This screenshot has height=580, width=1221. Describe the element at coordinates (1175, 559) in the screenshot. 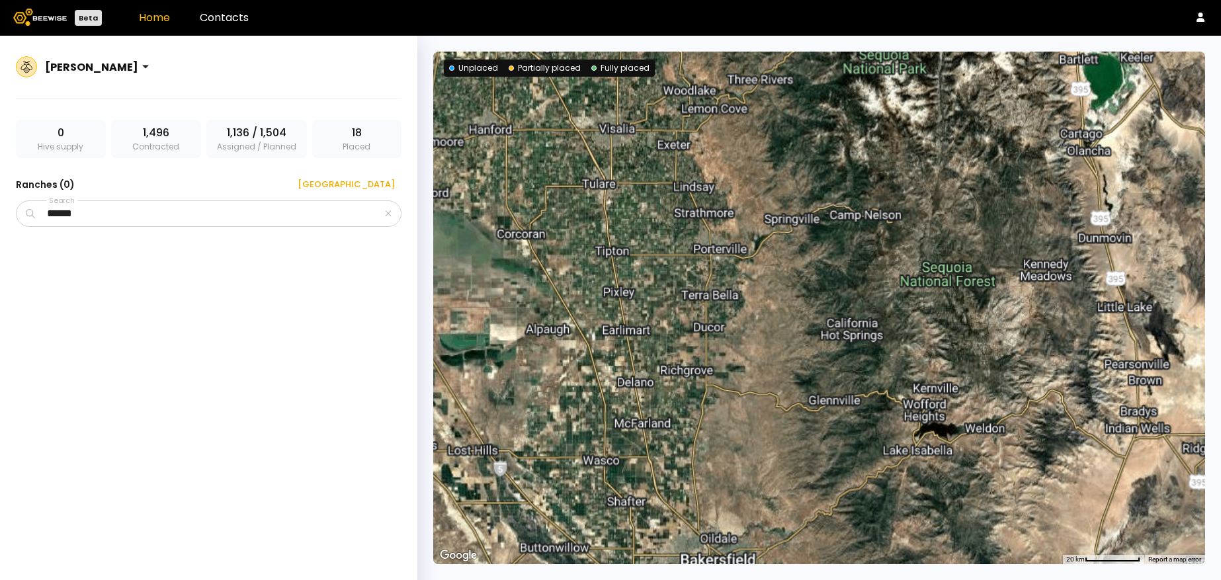

I see `a: Report a map error` at that location.